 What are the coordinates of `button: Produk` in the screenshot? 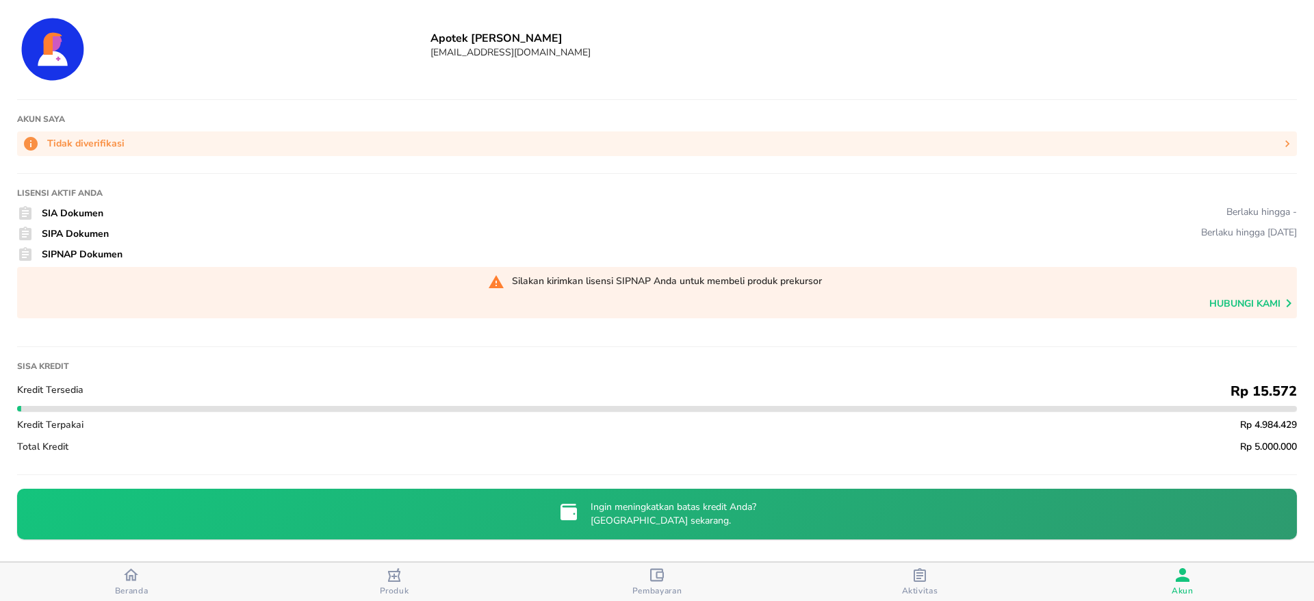 It's located at (394, 582).